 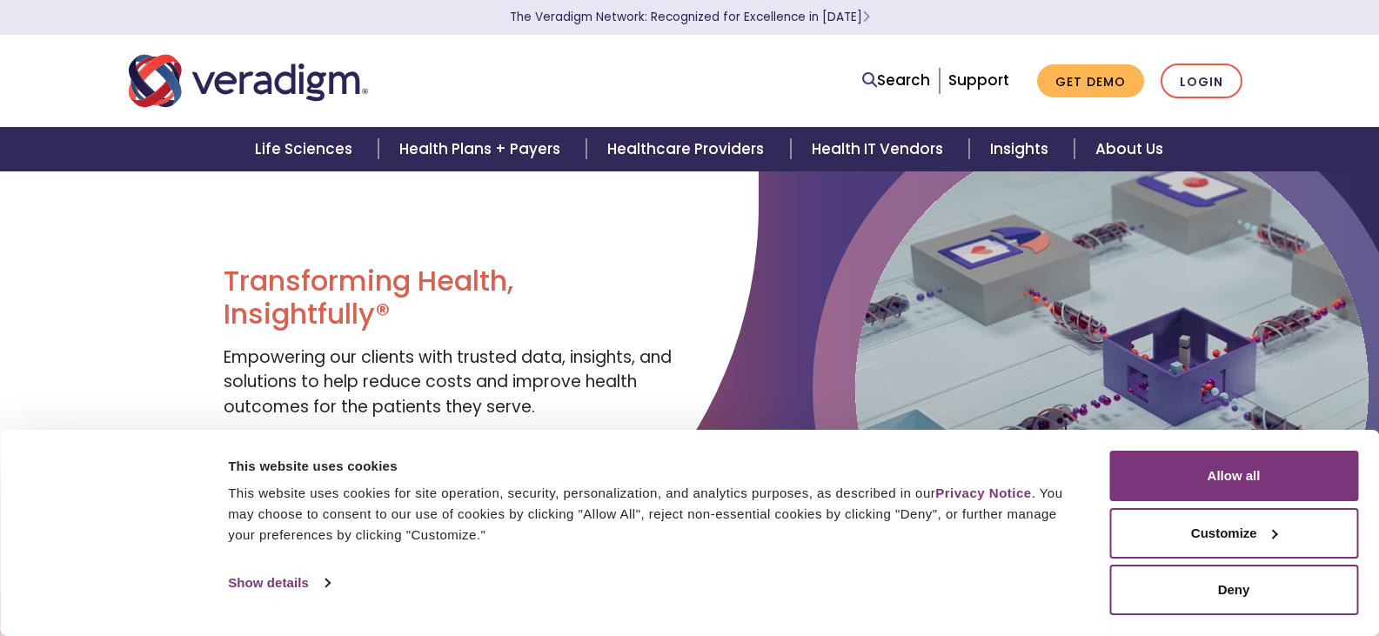 I want to click on a: Privacy Notice, so click(x=983, y=492).